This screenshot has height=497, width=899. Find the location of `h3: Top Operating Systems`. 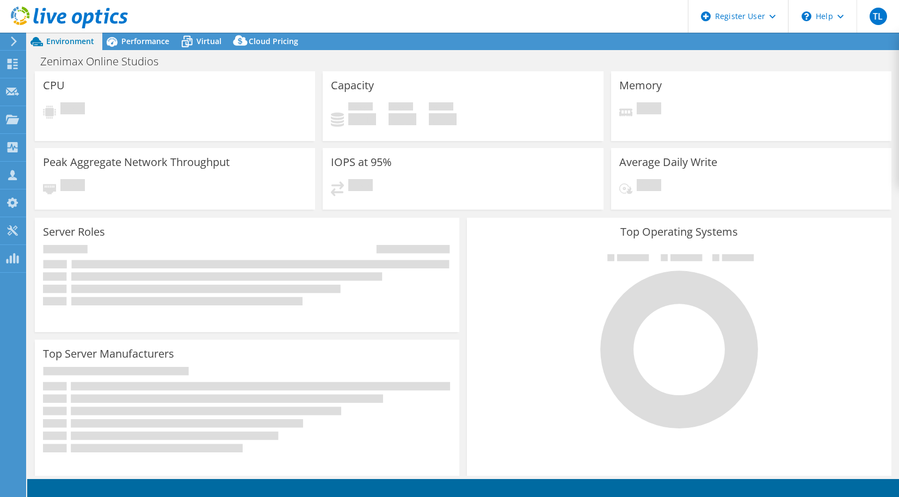

h3: Top Operating Systems is located at coordinates (679, 232).